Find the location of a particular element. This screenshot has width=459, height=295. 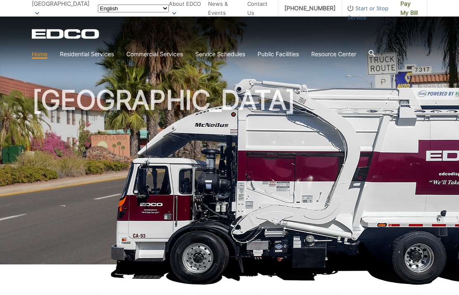

a: Home is located at coordinates (40, 54).